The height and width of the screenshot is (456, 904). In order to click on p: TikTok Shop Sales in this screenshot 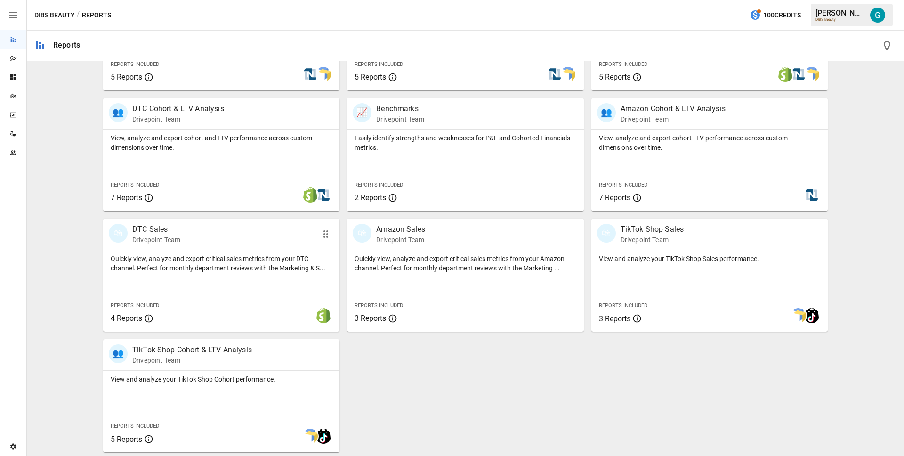, I will do `click(652, 229)`.